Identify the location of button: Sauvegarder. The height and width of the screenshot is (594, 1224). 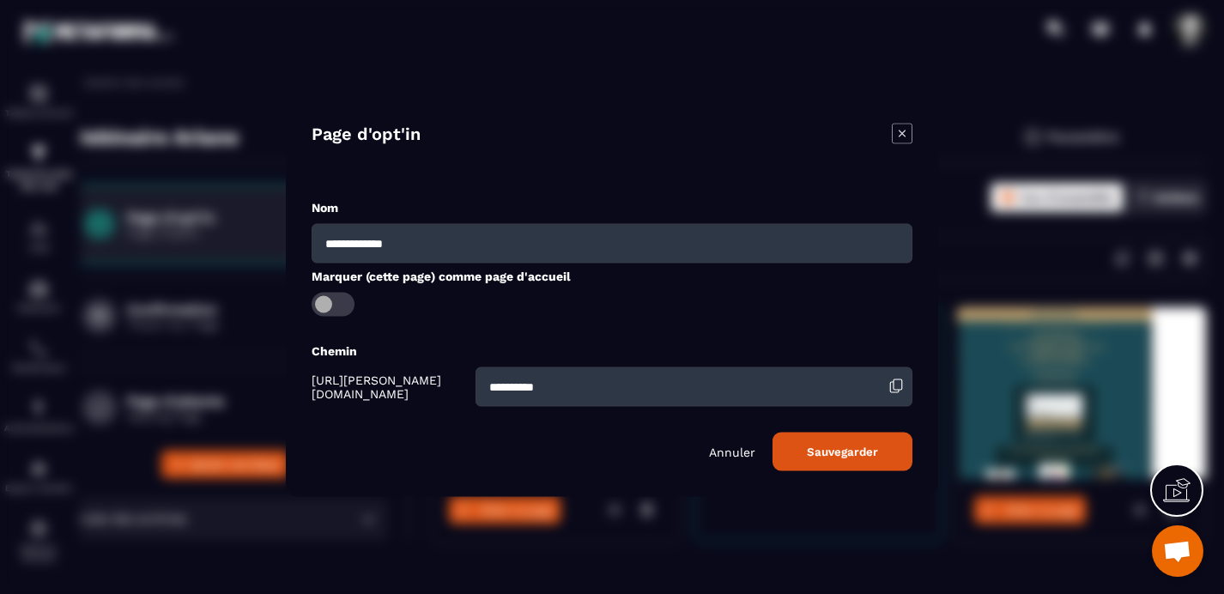
(842, 452).